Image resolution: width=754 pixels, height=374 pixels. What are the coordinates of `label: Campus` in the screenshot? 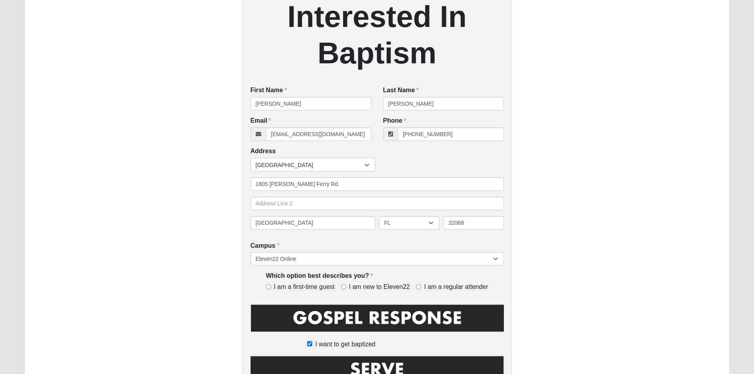 It's located at (265, 246).